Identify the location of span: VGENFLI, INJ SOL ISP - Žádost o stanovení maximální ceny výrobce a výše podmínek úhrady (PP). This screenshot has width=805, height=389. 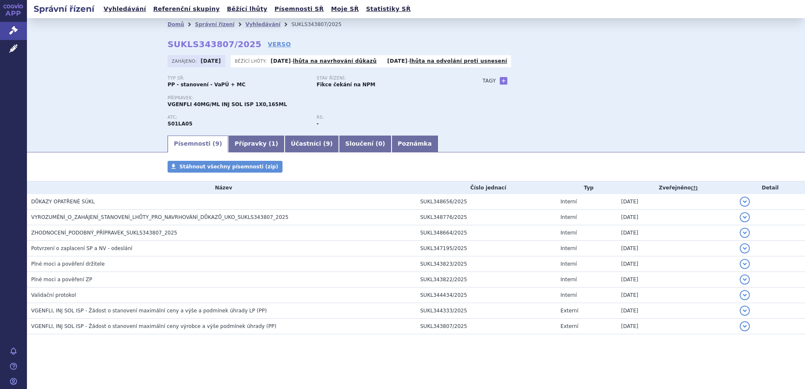
(154, 326).